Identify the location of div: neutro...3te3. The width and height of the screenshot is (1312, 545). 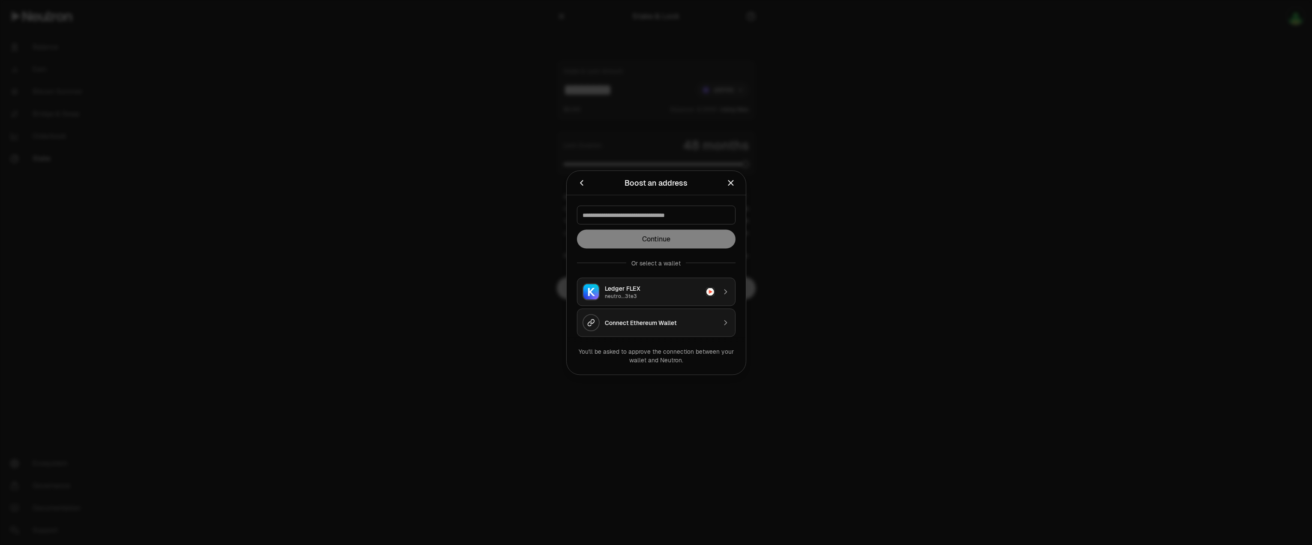
(653, 296).